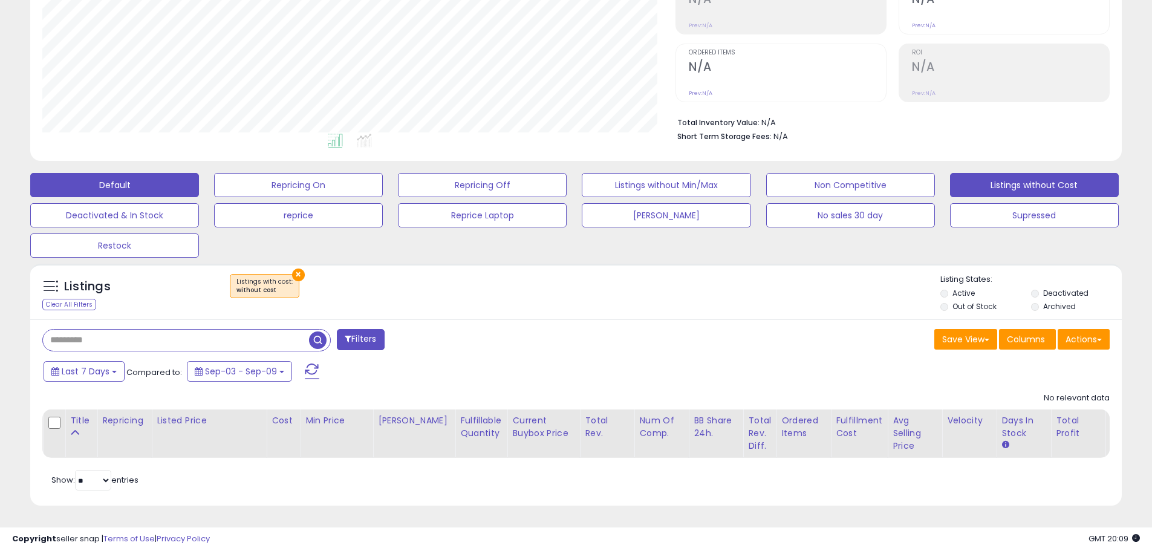 Image resolution: width=1152 pixels, height=551 pixels. I want to click on div: BB Share 24h., so click(715, 427).